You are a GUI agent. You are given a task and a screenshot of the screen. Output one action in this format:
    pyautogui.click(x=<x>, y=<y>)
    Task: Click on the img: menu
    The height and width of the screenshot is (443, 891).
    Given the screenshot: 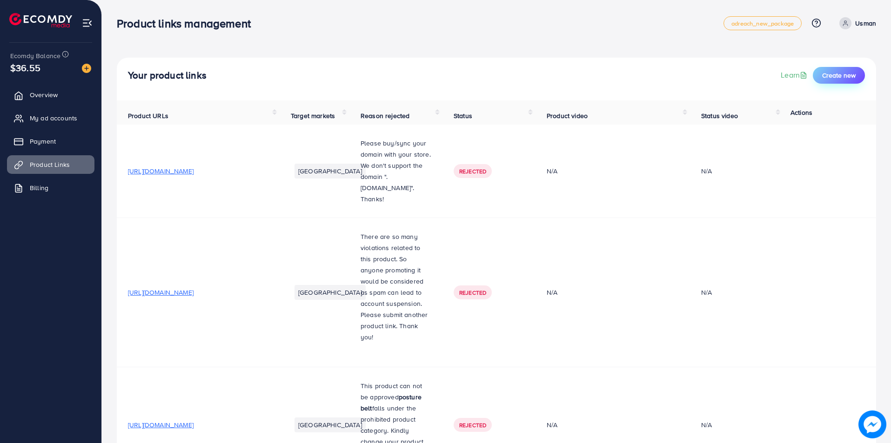 What is the action you would take?
    pyautogui.click(x=87, y=23)
    